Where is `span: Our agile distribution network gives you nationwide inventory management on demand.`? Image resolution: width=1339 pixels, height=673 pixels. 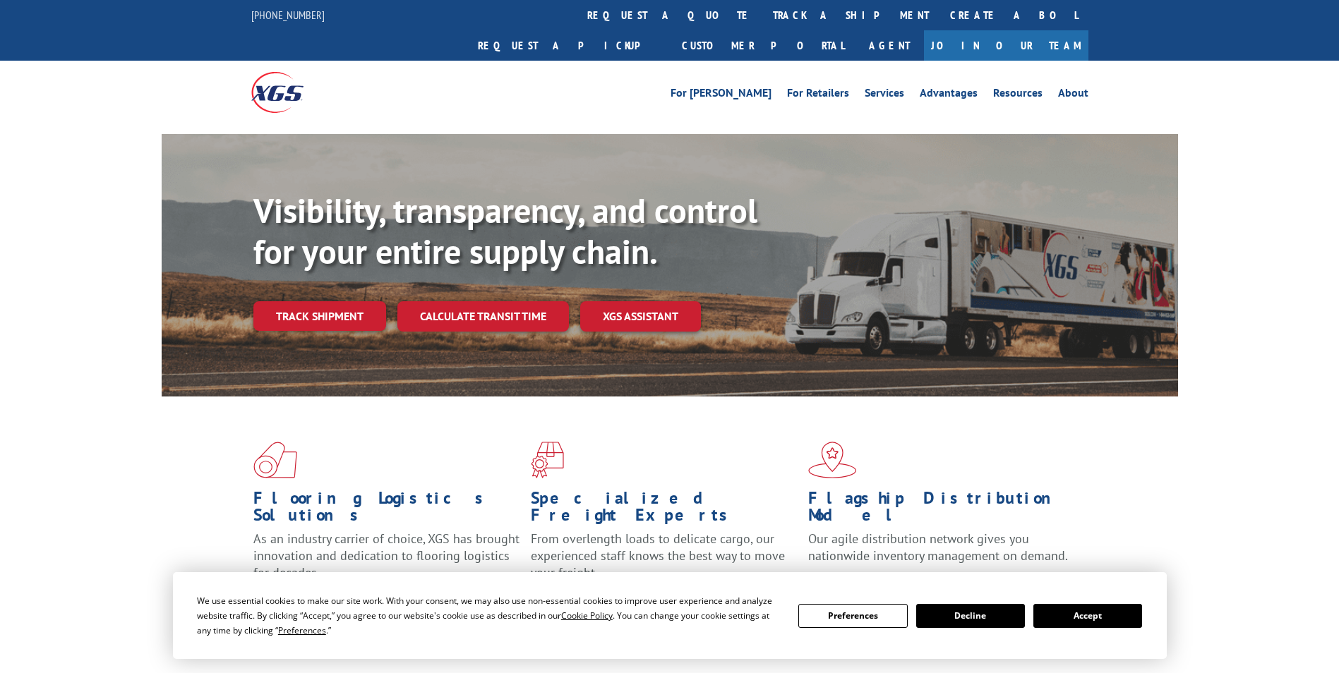
span: Our agile distribution network gives you nationwide inventory management on demand. is located at coordinates (938, 547).